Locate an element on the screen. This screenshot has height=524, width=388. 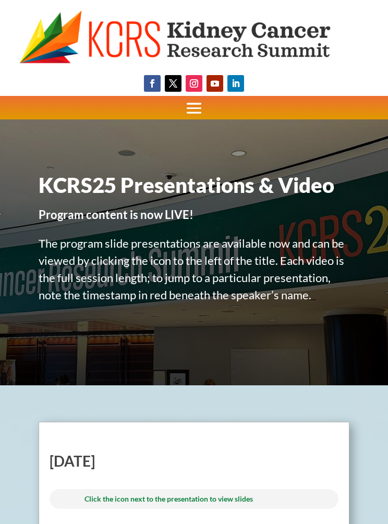
a: Follow on LinkedIn is located at coordinates (236, 83).